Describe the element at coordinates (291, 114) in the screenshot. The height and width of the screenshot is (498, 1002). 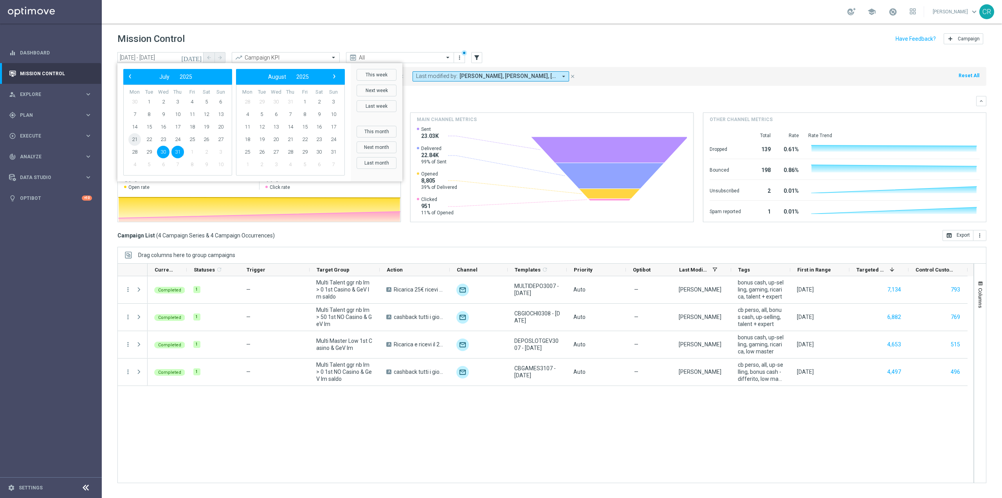
I see `span: 7` at that location.